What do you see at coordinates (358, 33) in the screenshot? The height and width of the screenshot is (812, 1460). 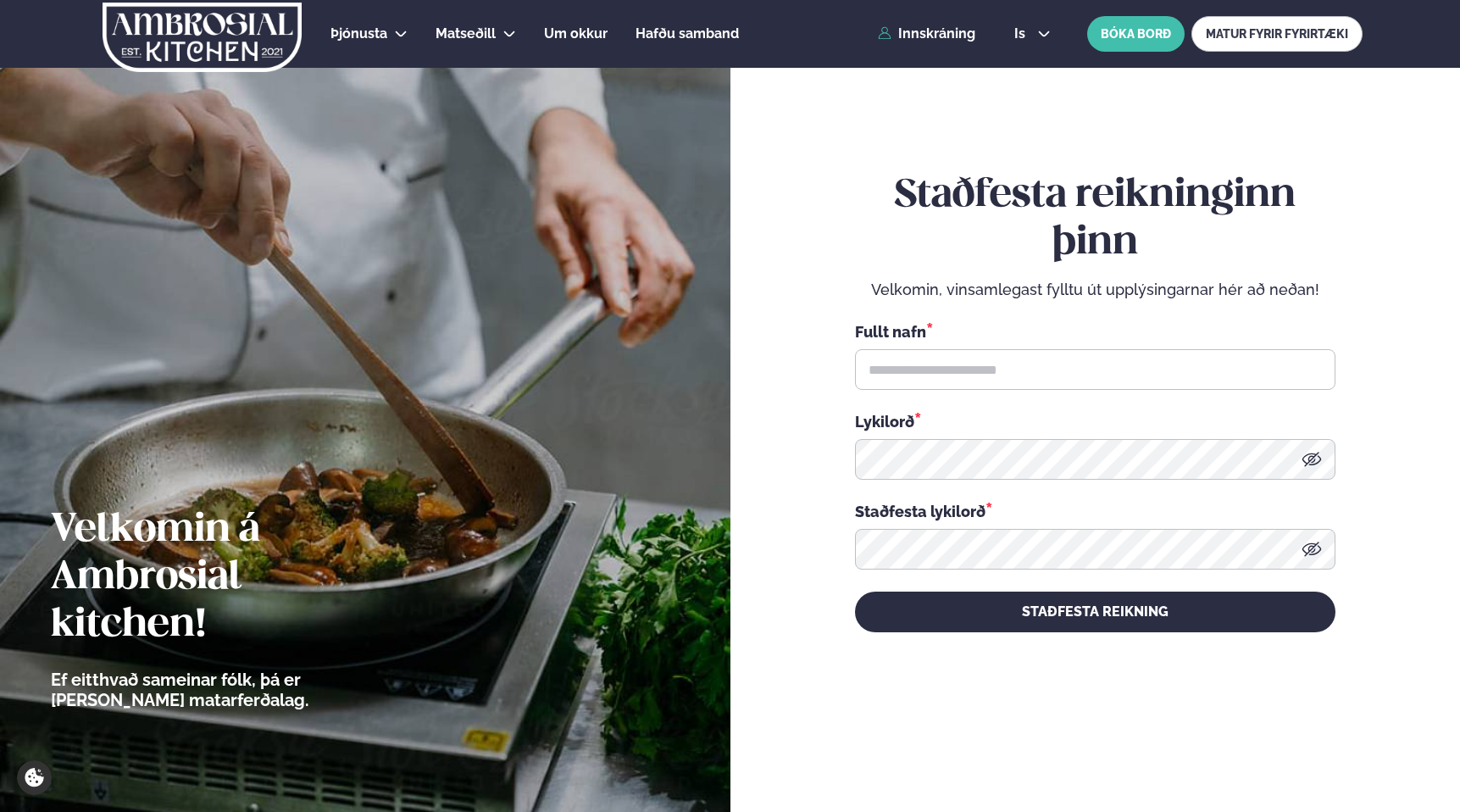 I see `span: Þjónusta` at bounding box center [358, 33].